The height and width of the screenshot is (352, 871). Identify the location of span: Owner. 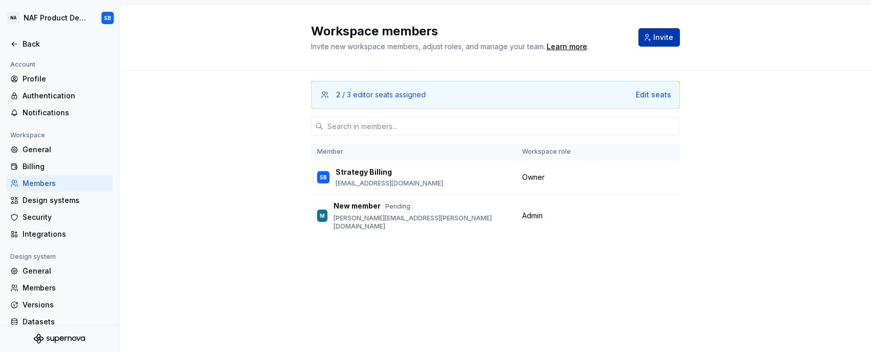
(533, 177).